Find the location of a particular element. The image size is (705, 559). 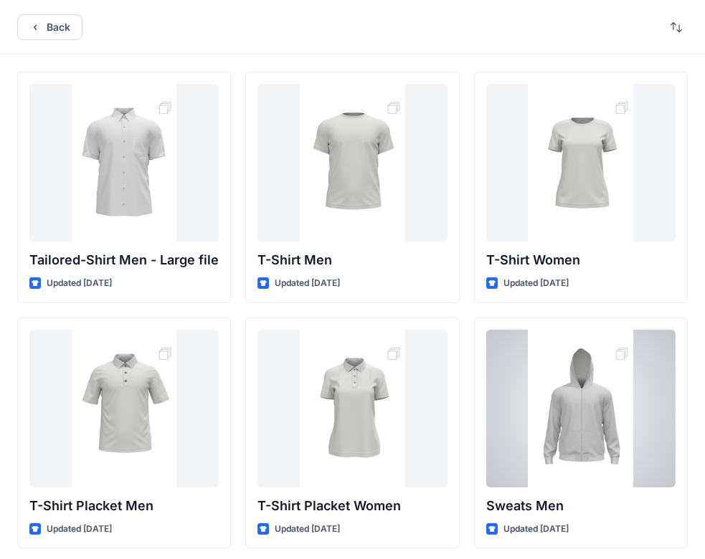

a: T-Shirt Men is located at coordinates (352, 163).